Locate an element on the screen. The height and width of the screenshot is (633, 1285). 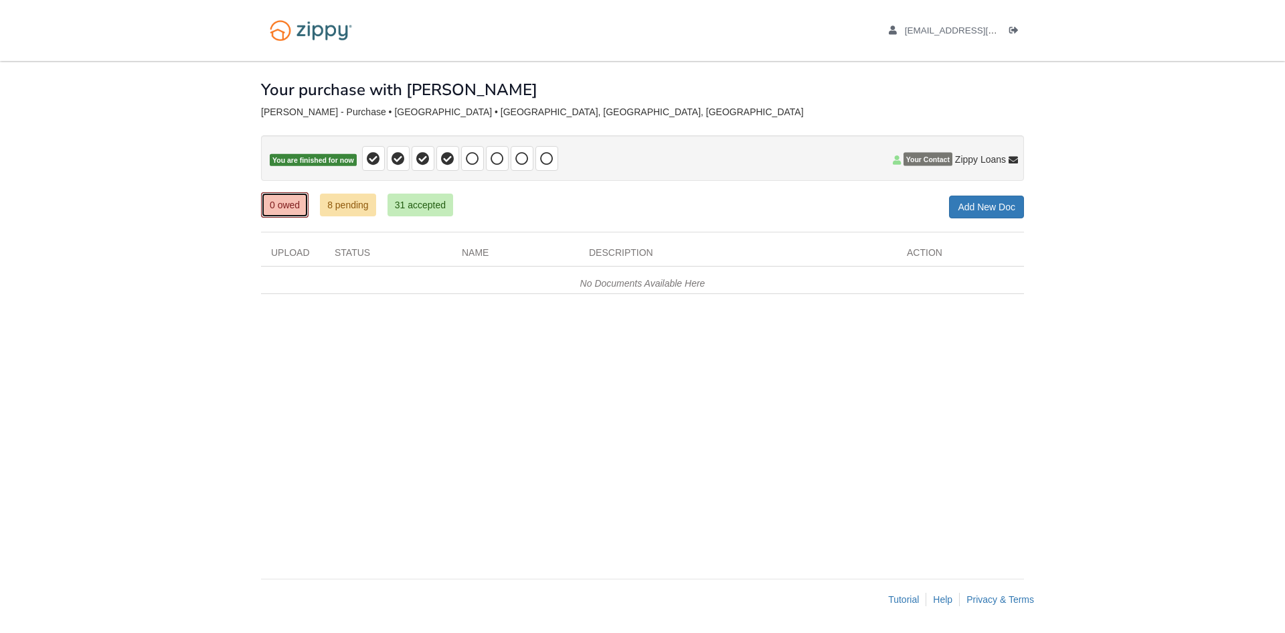
div: Description is located at coordinates (738, 256).